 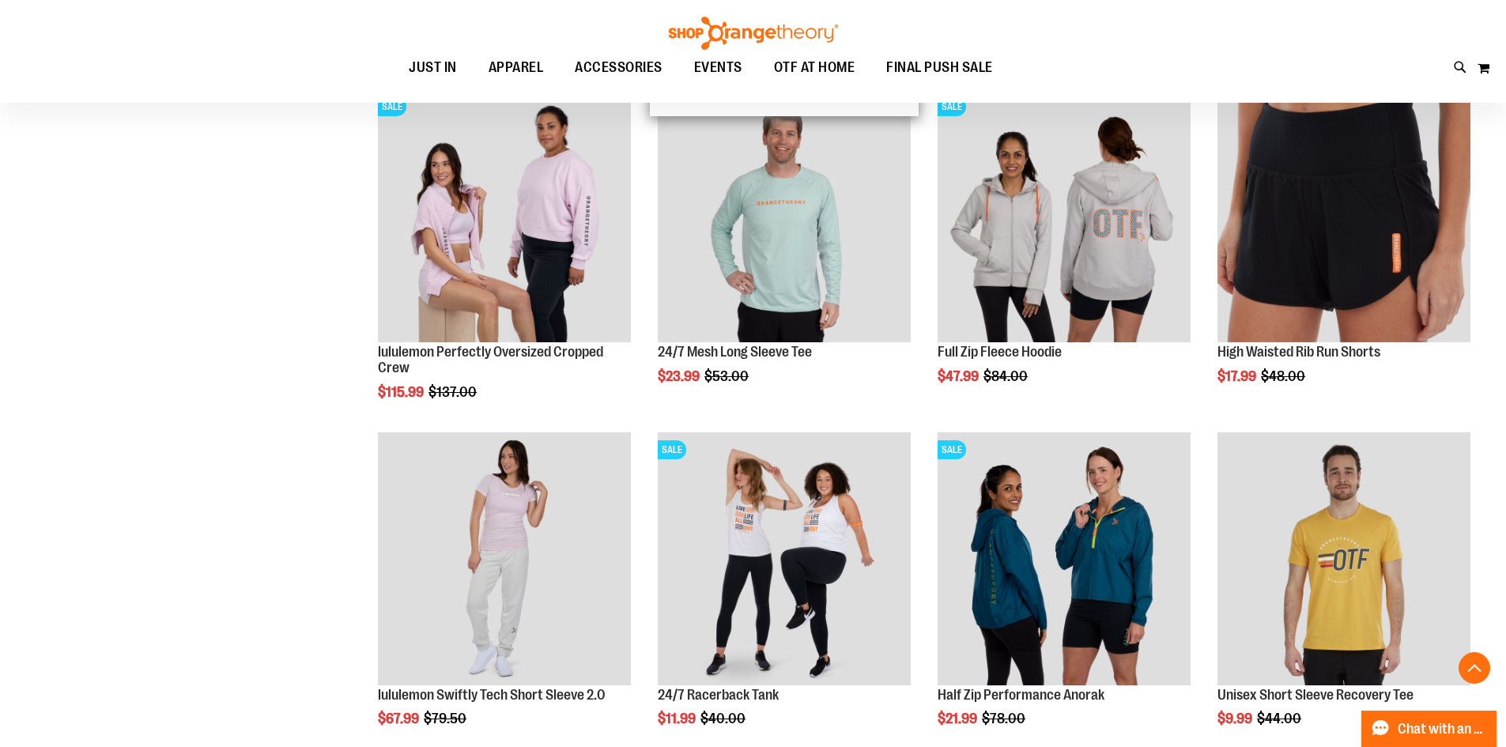 What do you see at coordinates (454, 392) in the screenshot?
I see `span: $137.00` at bounding box center [454, 392].